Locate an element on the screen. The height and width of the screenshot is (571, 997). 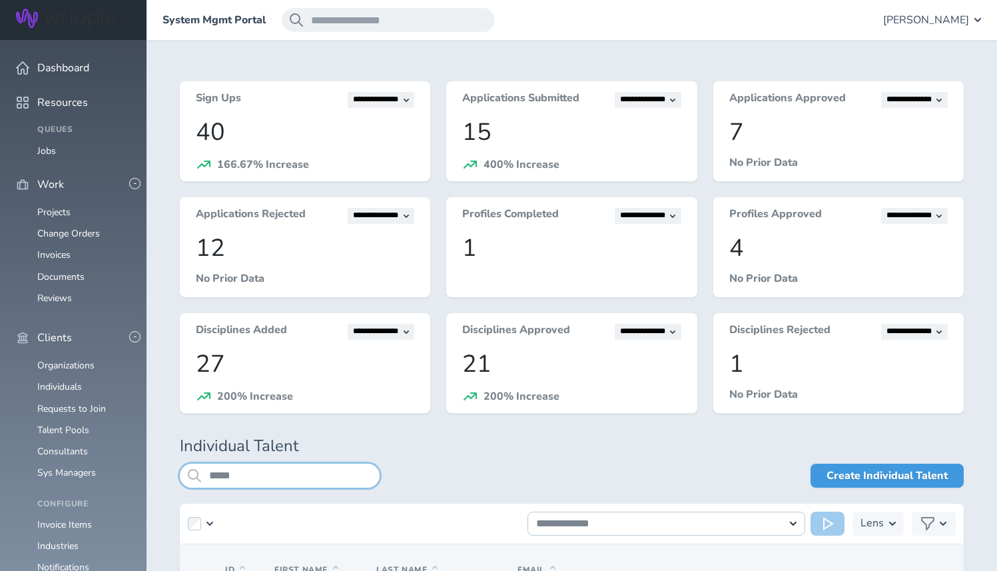
h3: Applications Approved is located at coordinates (788, 100).